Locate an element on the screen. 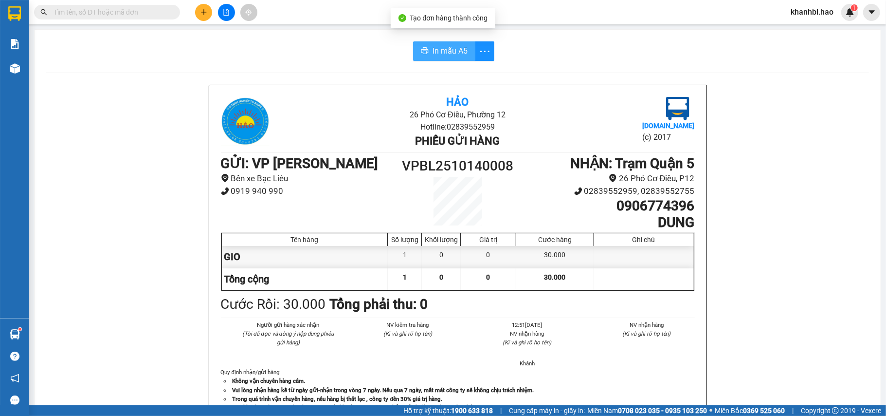 Image resolution: width=886 pixels, height=416 pixels. div: Tên hàng is located at coordinates (305, 239).